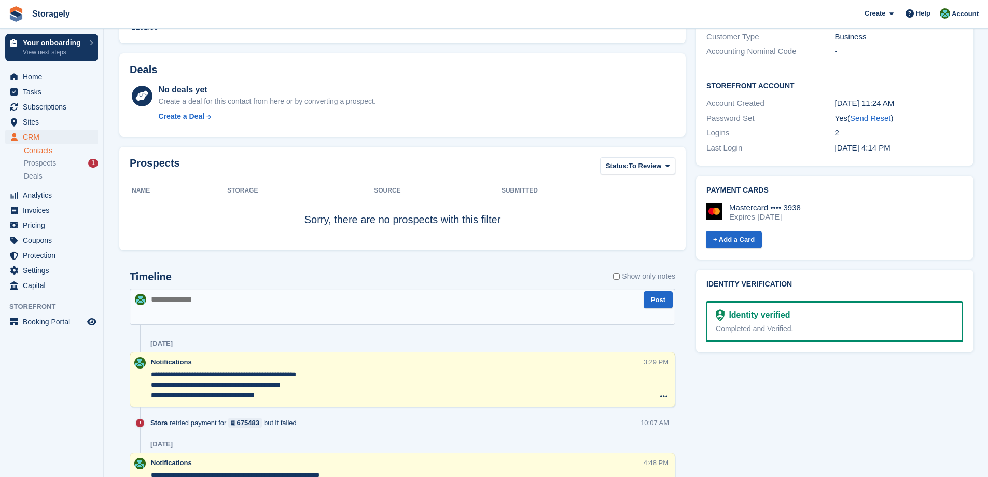 The height and width of the screenshot is (477, 988). I want to click on span: Storefront, so click(56, 307).